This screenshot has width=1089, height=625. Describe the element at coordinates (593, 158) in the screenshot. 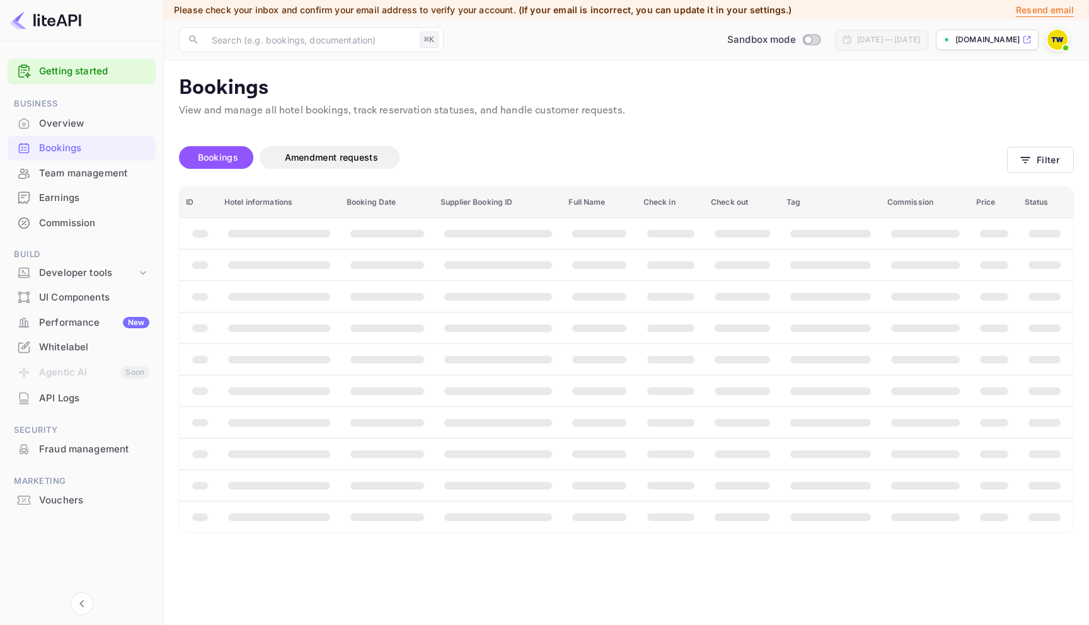

I see `div: account-settings tabs` at that location.